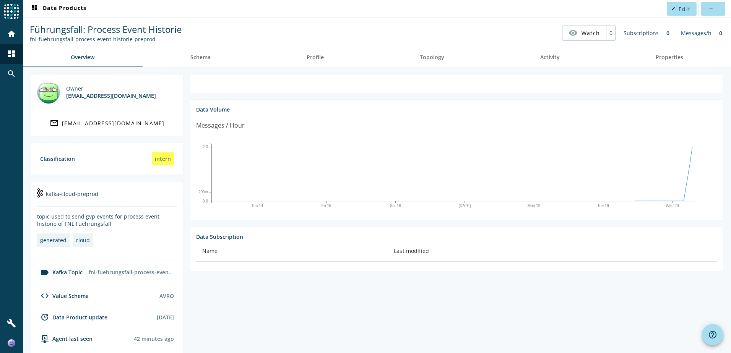 The width and height of the screenshot is (731, 353). I want to click on div: Data Subscription, so click(456, 237).